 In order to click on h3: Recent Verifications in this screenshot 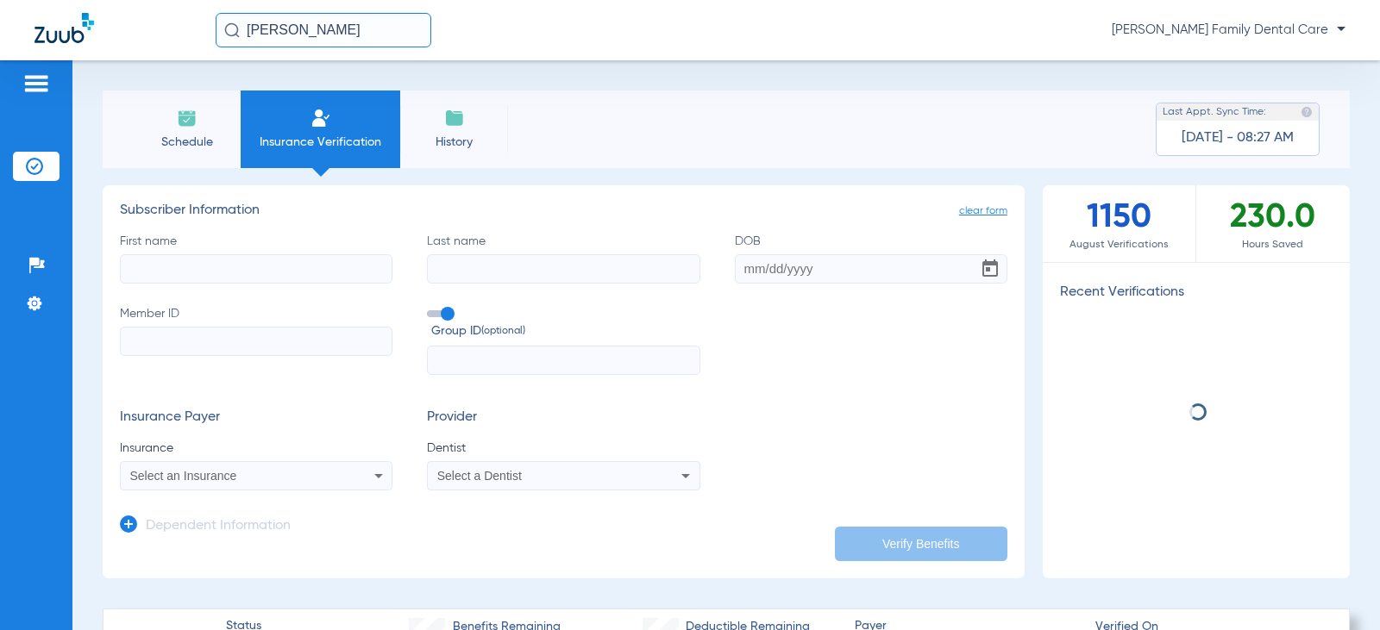, I will do `click(1196, 293)`.